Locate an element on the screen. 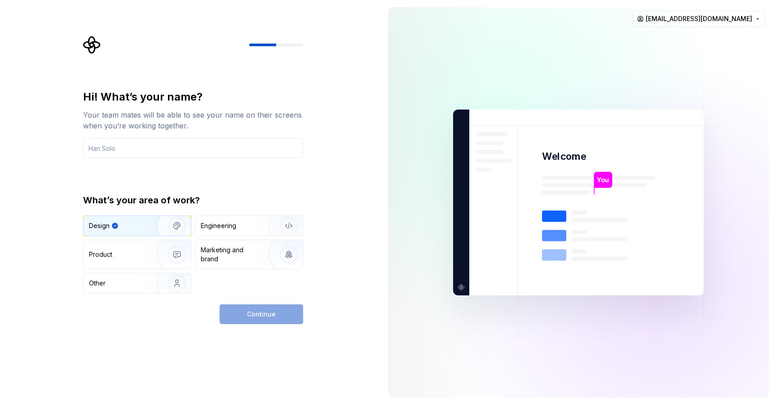  div: Marketing and brand is located at coordinates (231, 255).